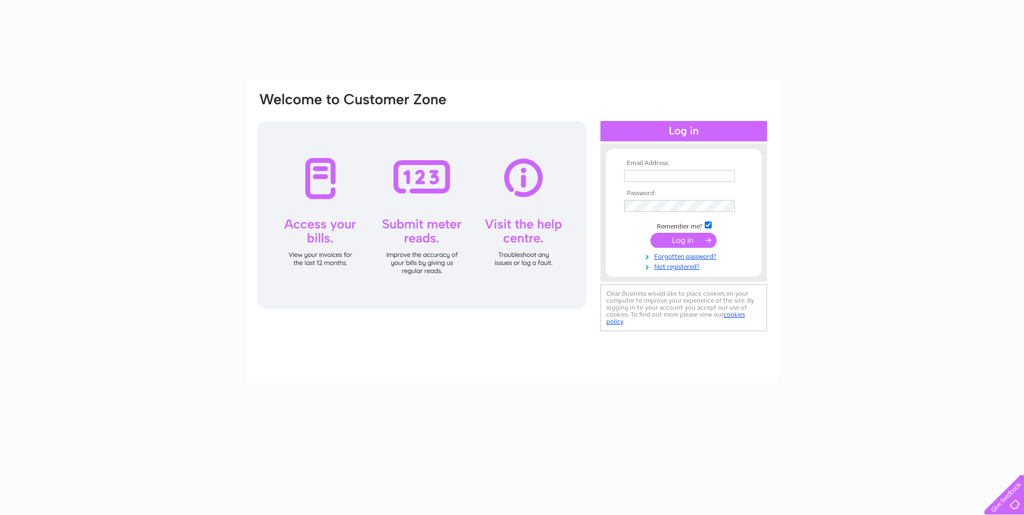 The width and height of the screenshot is (1024, 515). I want to click on input: Submit, so click(683, 240).